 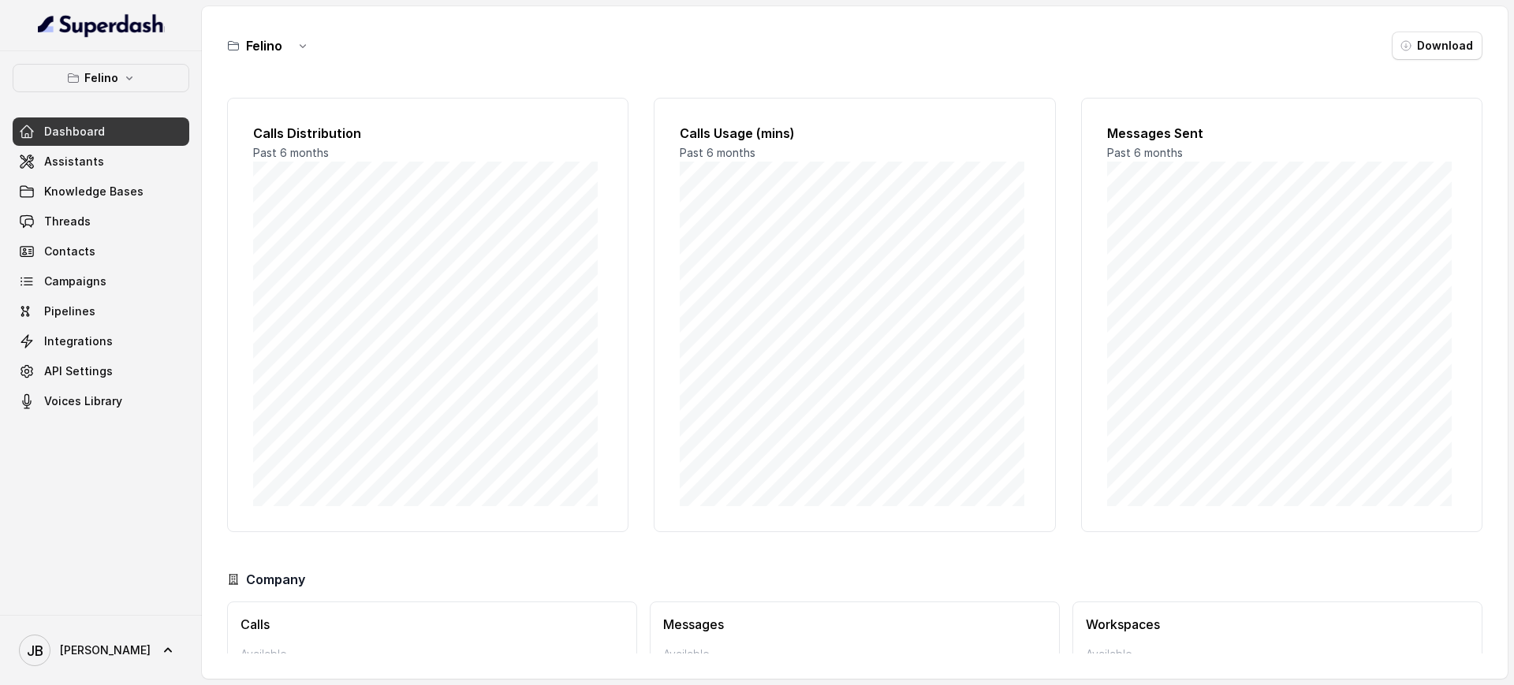 I want to click on span: Dashboard, so click(x=74, y=132).